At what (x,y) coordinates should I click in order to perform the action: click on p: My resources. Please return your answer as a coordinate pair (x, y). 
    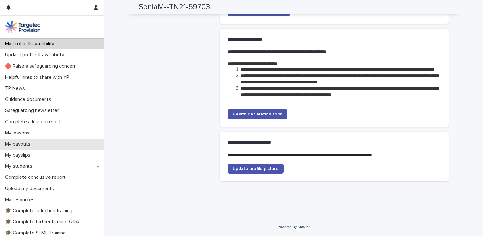
    Looking at the image, I should click on (21, 200).